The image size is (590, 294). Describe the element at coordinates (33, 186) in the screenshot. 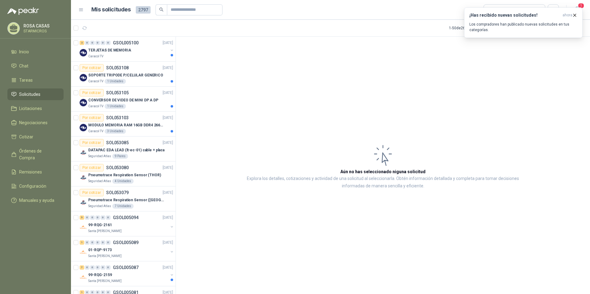

I see `span: Configuración` at that location.